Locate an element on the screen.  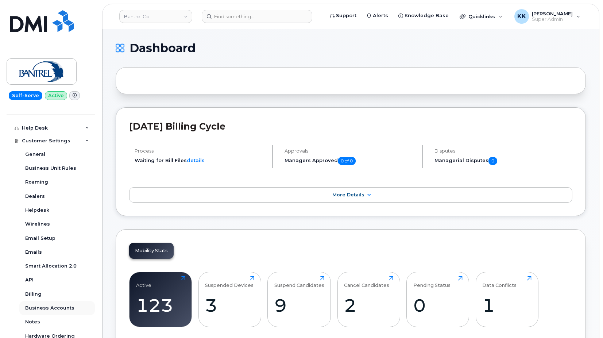
div: 3 is located at coordinates (229, 305).